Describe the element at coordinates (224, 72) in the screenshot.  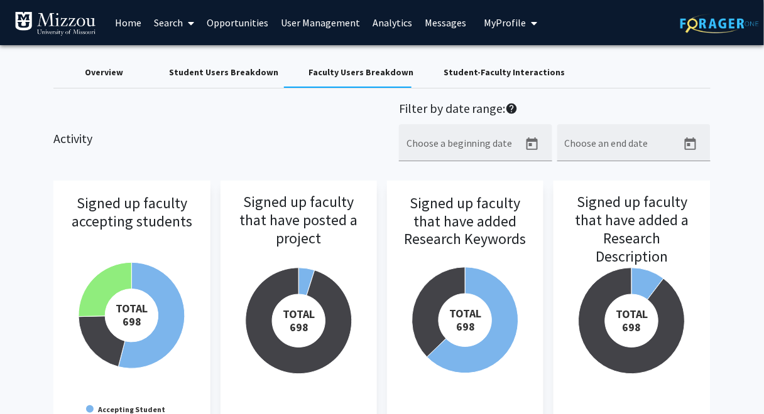
I see `div: Student Users Breakdown` at that location.